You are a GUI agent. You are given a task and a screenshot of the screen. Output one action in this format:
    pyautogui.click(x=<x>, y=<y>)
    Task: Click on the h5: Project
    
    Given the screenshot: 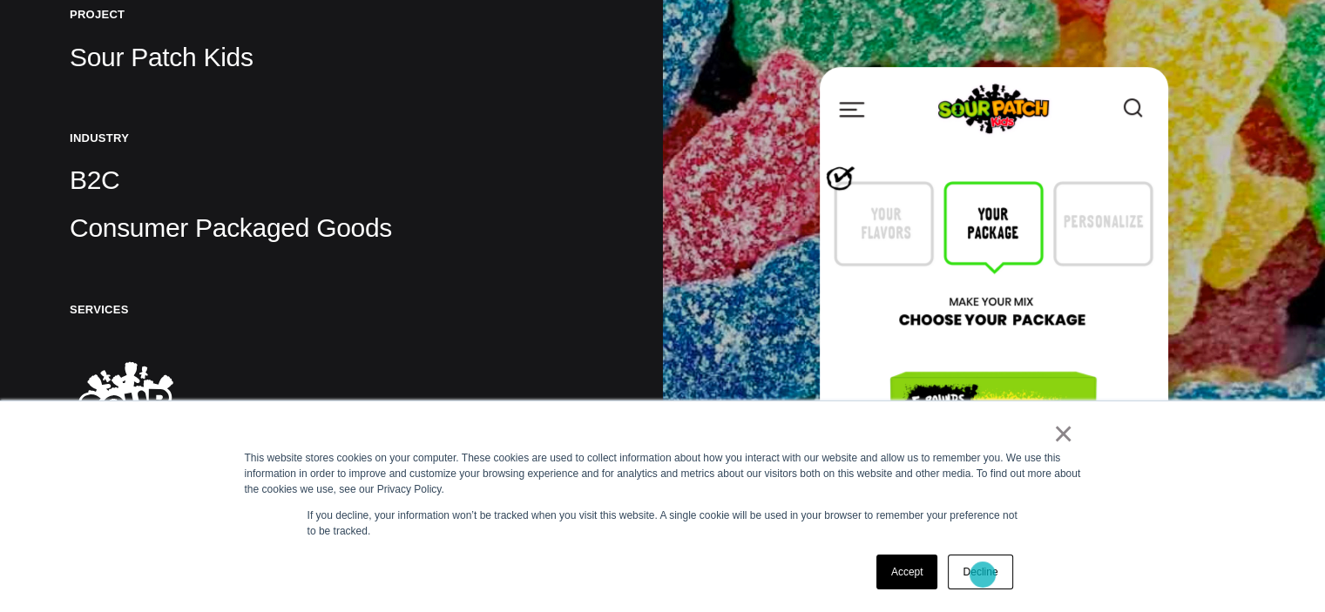 What is the action you would take?
    pyautogui.click(x=331, y=14)
    